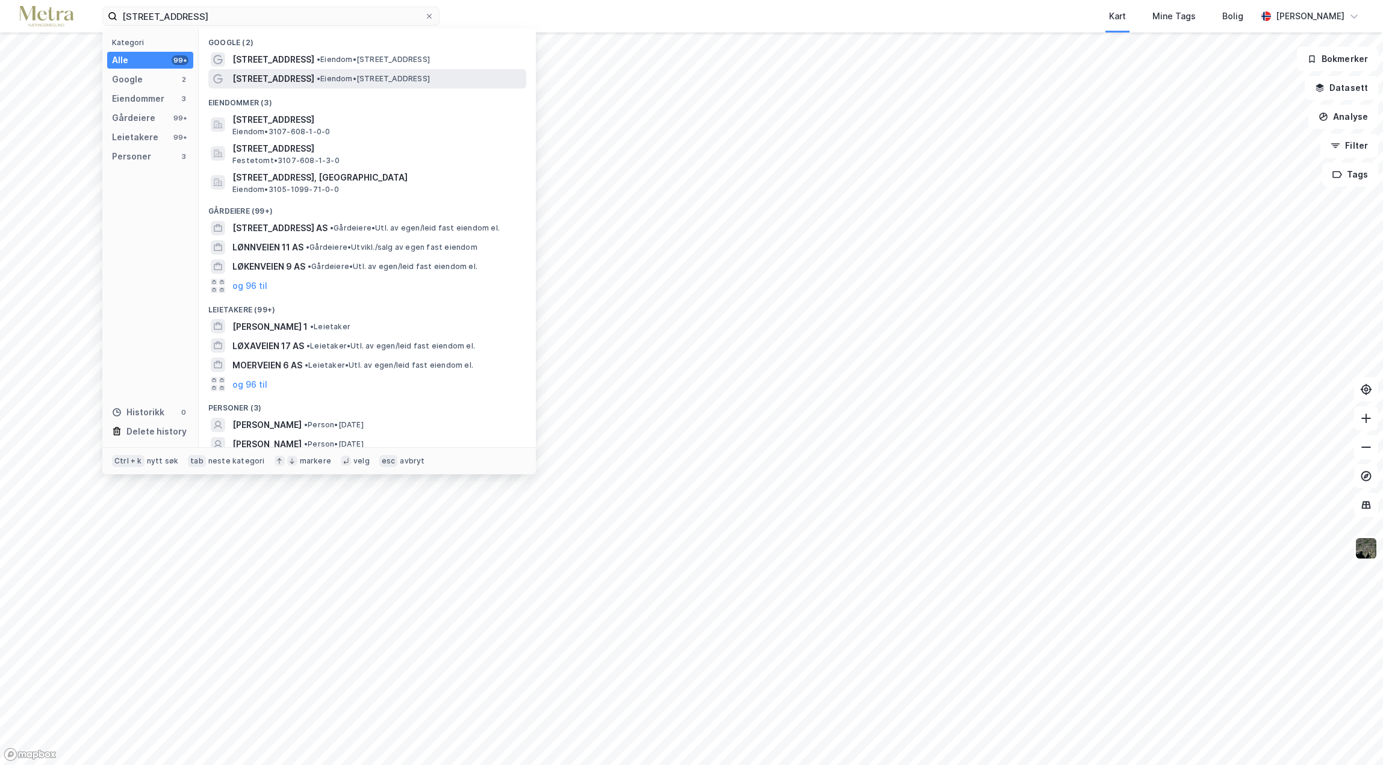 The height and width of the screenshot is (765, 1383). Describe the element at coordinates (268, 267) in the screenshot. I see `span: LØKENVEIEN 9 AS` at that location.